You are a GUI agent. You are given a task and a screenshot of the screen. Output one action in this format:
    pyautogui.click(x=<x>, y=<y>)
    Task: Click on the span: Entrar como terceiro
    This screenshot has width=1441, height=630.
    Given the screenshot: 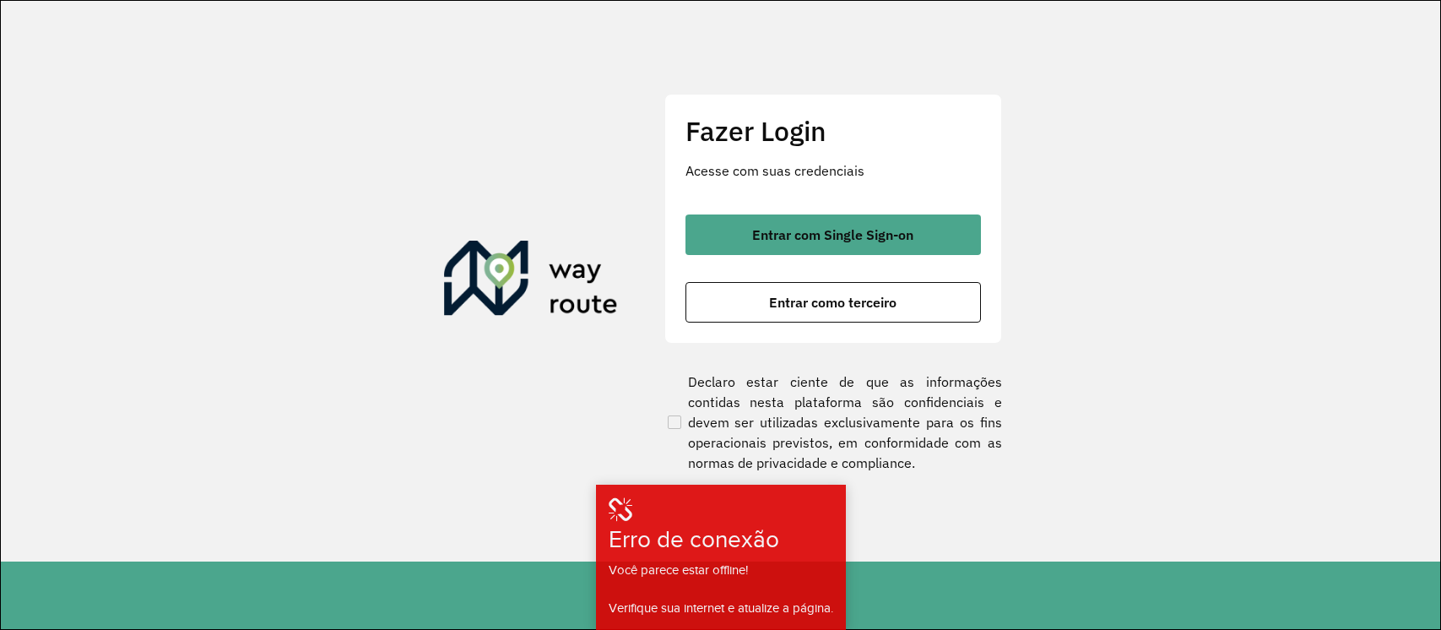 What is the action you would take?
    pyautogui.click(x=832, y=302)
    